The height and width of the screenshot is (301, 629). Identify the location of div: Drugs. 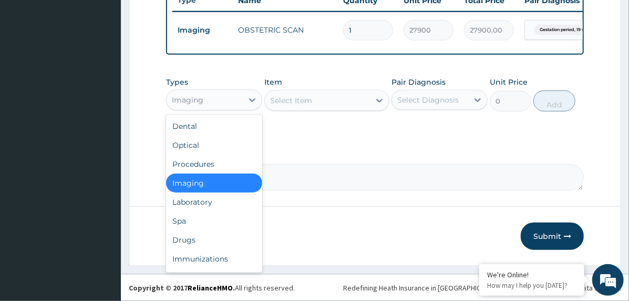
(214, 240).